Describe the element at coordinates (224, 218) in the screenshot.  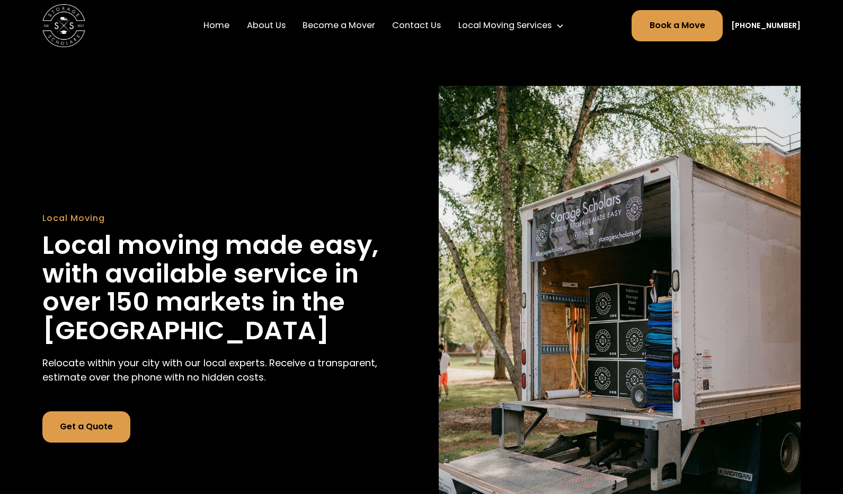
I see `div: Local Moving` at that location.